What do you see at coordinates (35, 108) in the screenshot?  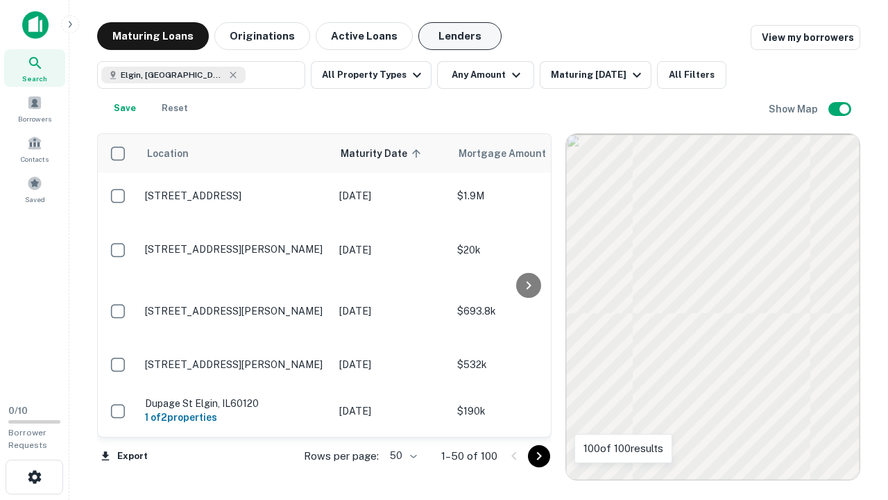 I see `a: Borrowers` at bounding box center [35, 108].